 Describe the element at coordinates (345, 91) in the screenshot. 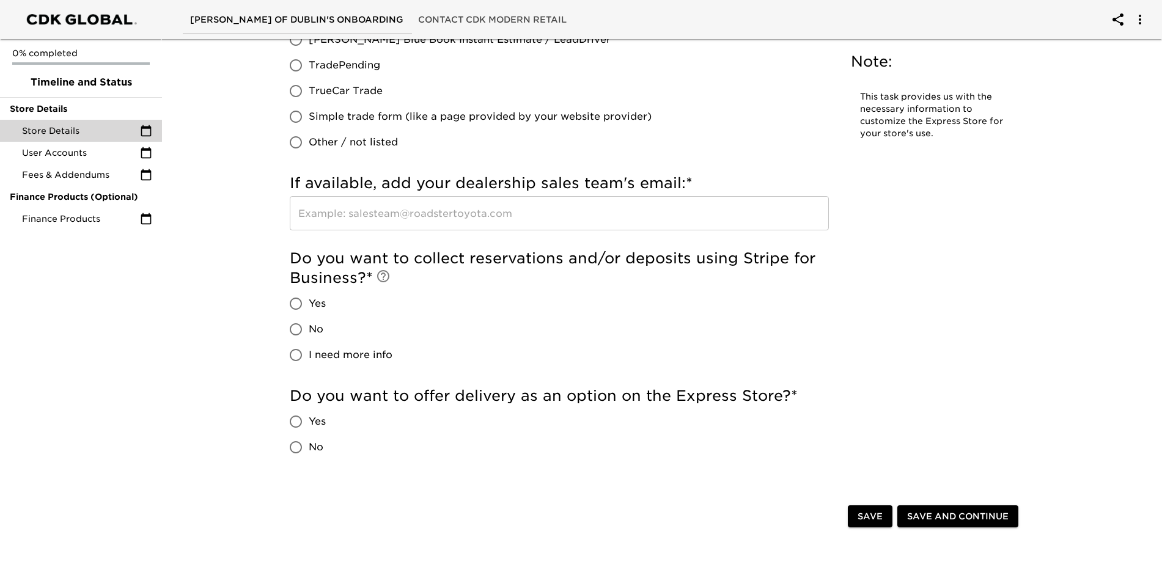

I see `span: TrueCar Trade` at that location.